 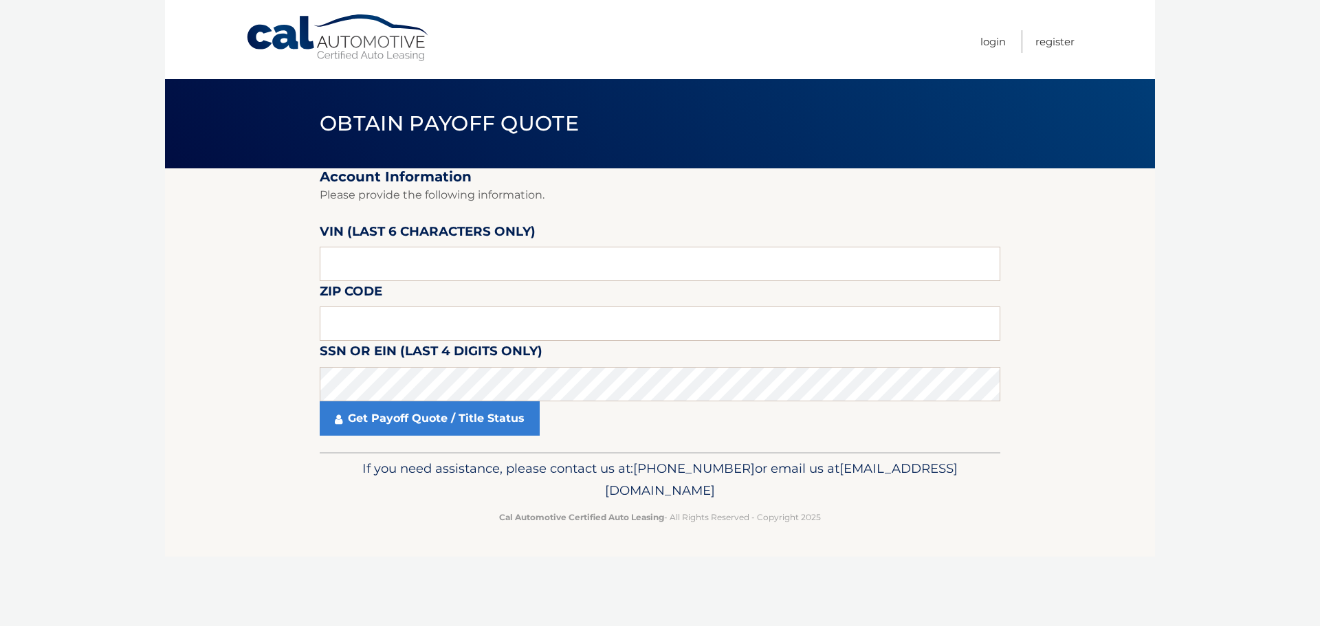 I want to click on a: Cal Automotive, so click(x=338, y=38).